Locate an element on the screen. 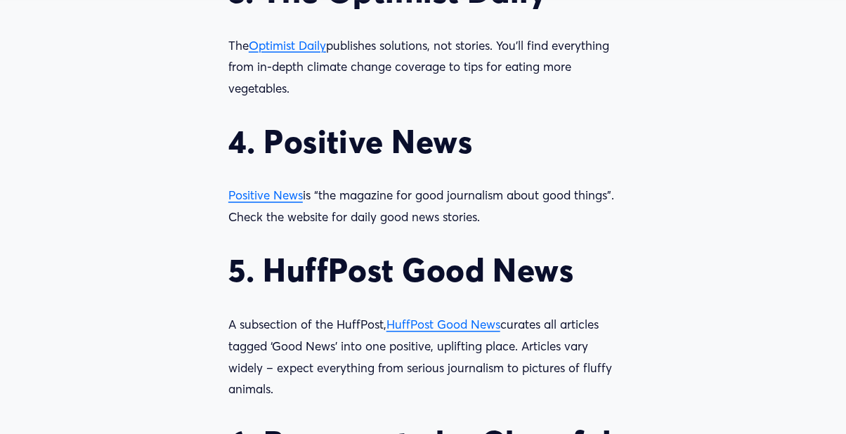  h2: 4. Positive News is located at coordinates (423, 142).